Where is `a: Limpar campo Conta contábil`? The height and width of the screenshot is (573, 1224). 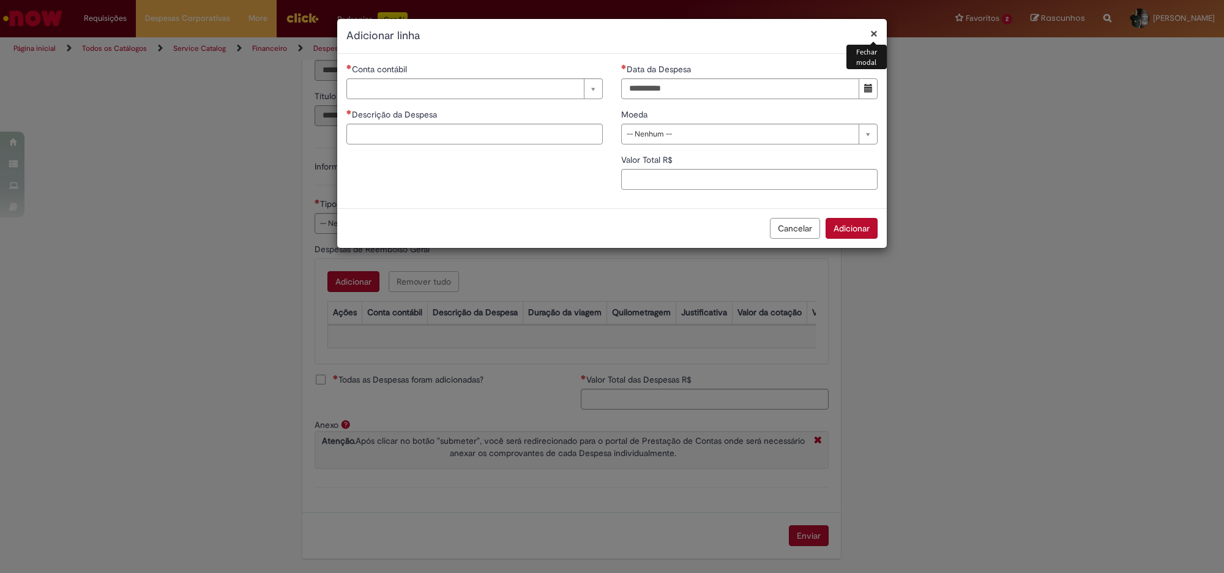 a: Limpar campo Conta contábil is located at coordinates (474, 89).